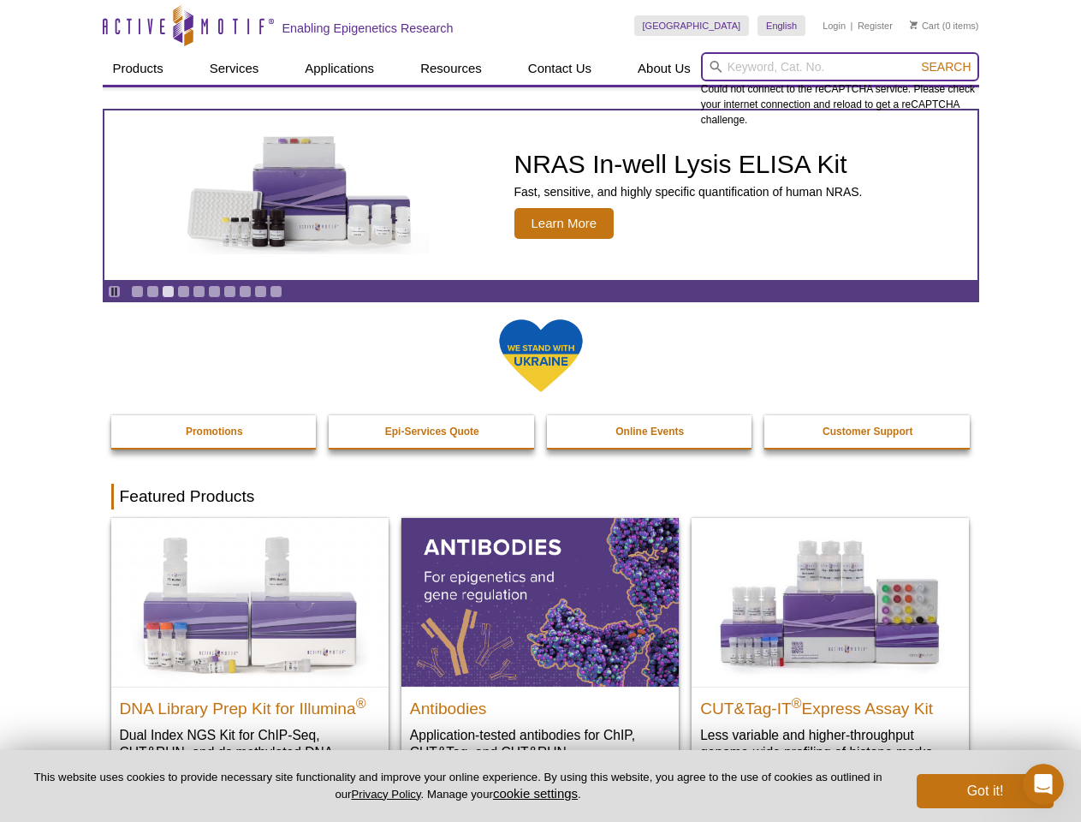 Image resolution: width=1081 pixels, height=822 pixels. What do you see at coordinates (651, 432) in the screenshot?
I see `a: Online Events` at bounding box center [651, 432].